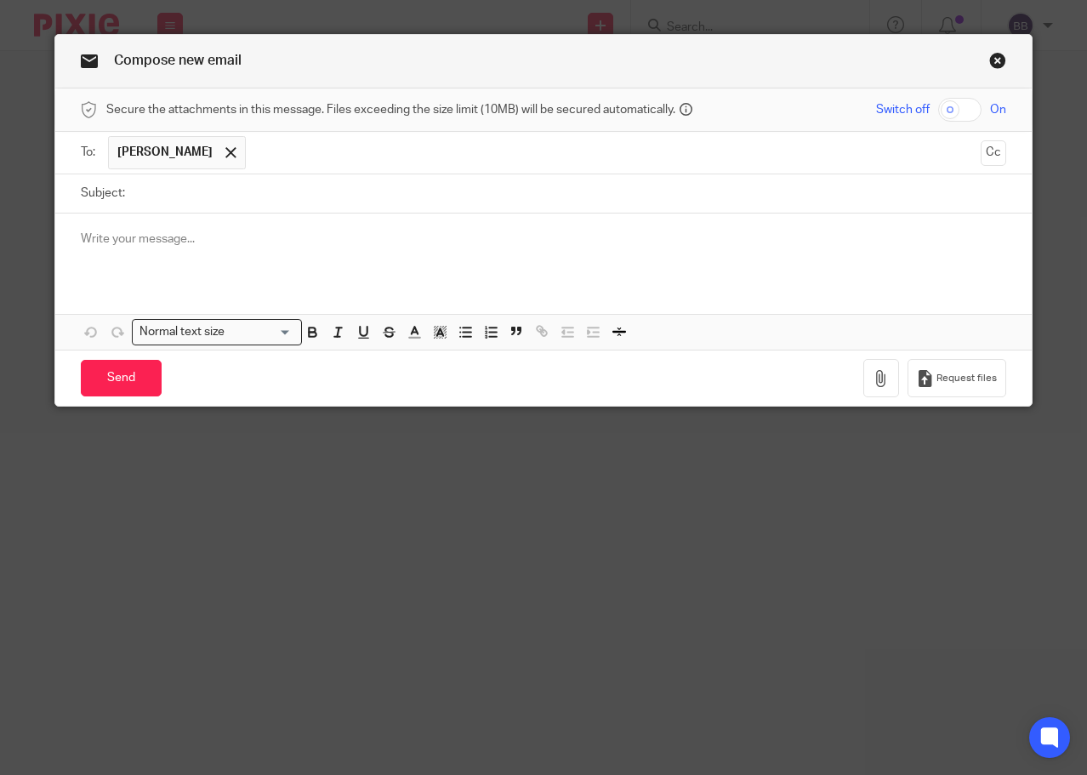  What do you see at coordinates (957, 378) in the screenshot?
I see `button: Request files` at bounding box center [957, 378].